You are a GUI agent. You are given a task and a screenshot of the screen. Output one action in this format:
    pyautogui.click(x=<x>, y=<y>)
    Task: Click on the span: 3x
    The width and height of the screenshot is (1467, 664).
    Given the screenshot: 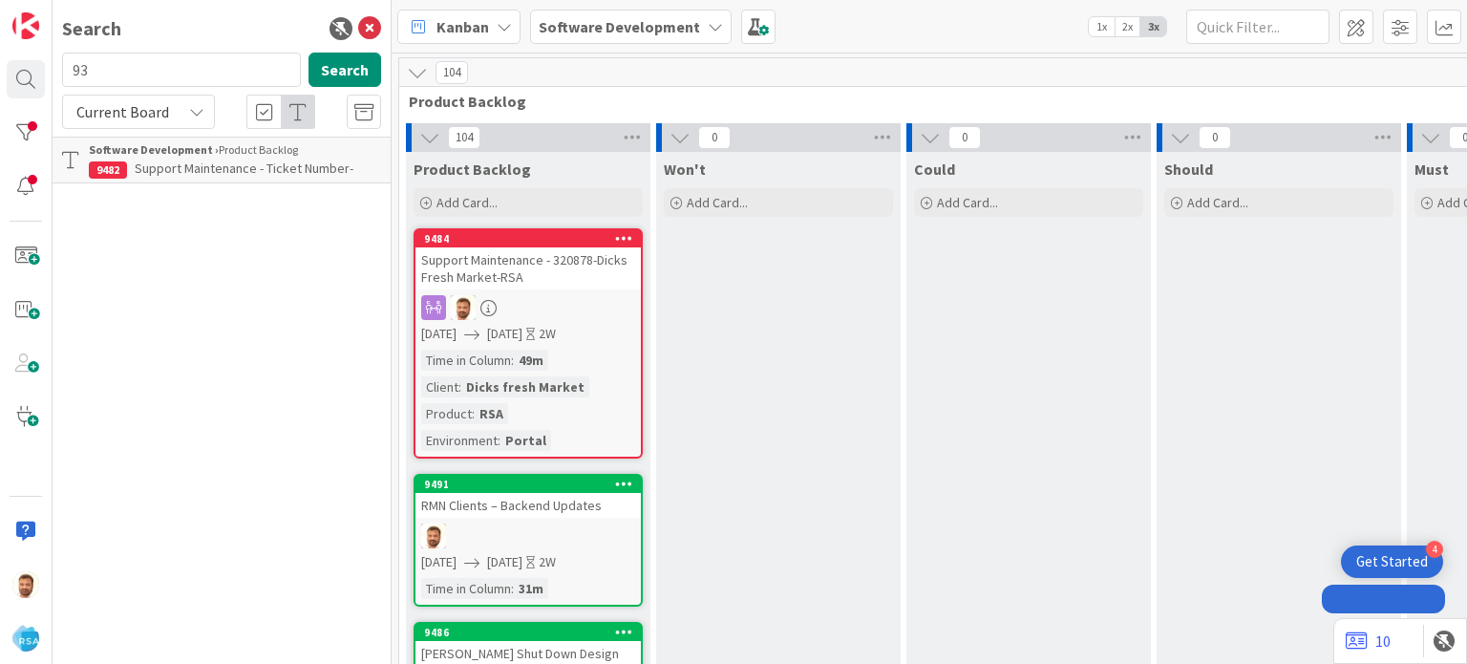 What is the action you would take?
    pyautogui.click(x=1153, y=27)
    